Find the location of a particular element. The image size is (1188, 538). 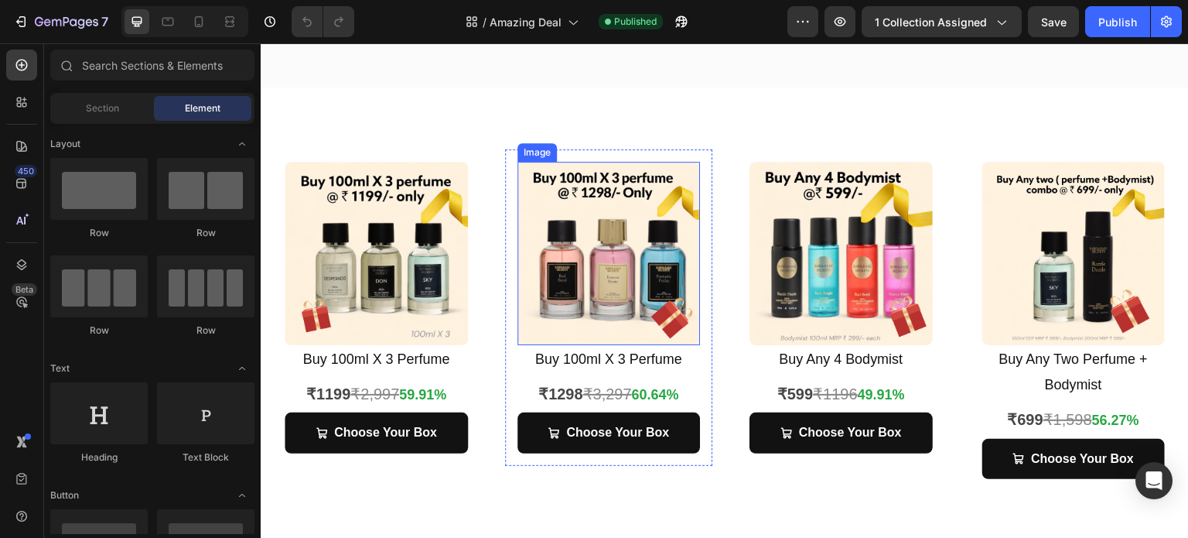

img: gempages_585583412090241693-731b0972-4c3e-4b8d-9af9-75c407e45ad6.jpg is located at coordinates (580, 210).